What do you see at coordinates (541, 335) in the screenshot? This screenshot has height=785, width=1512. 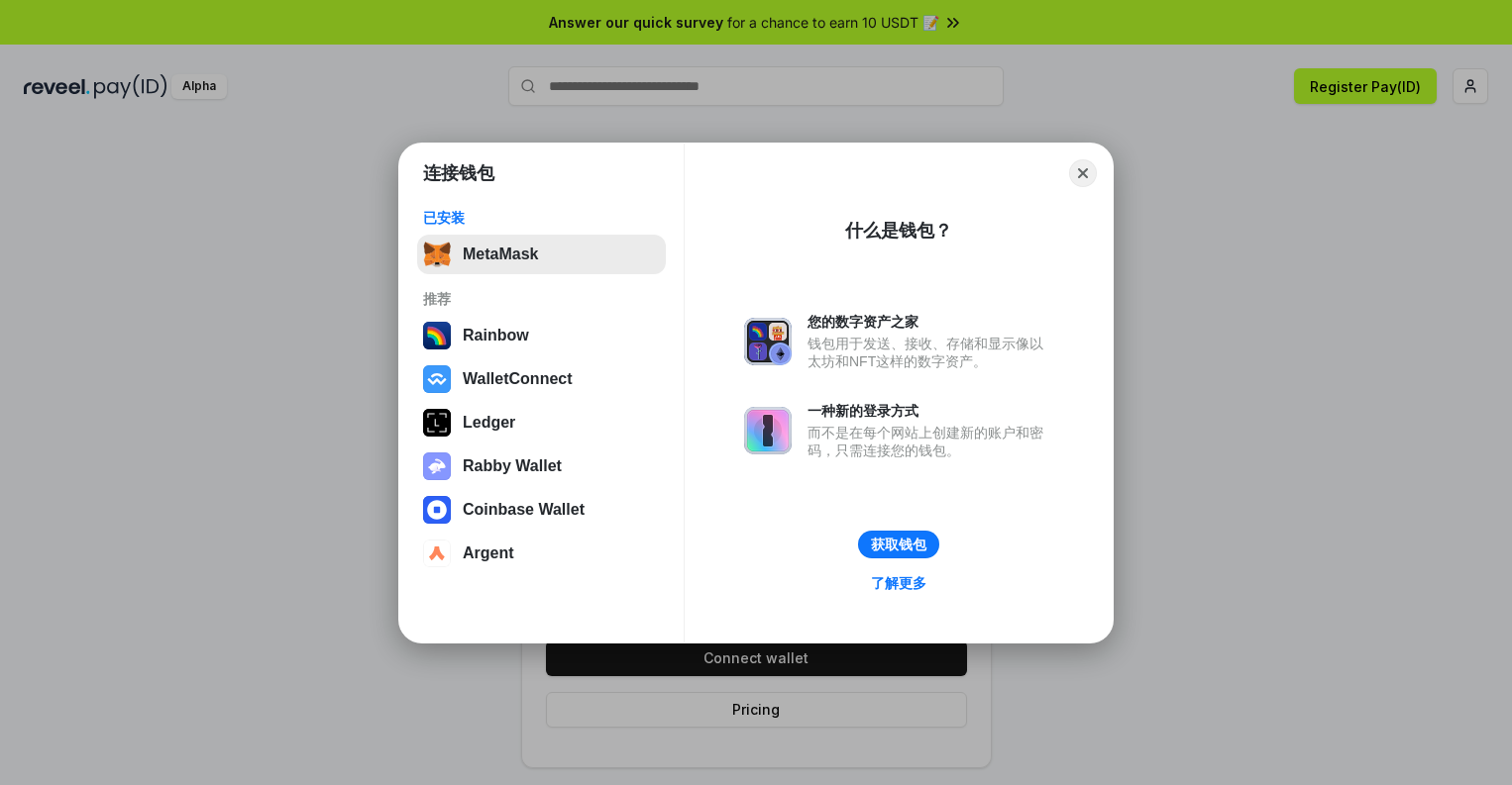 I see `button: Rainbow` at bounding box center [541, 335].